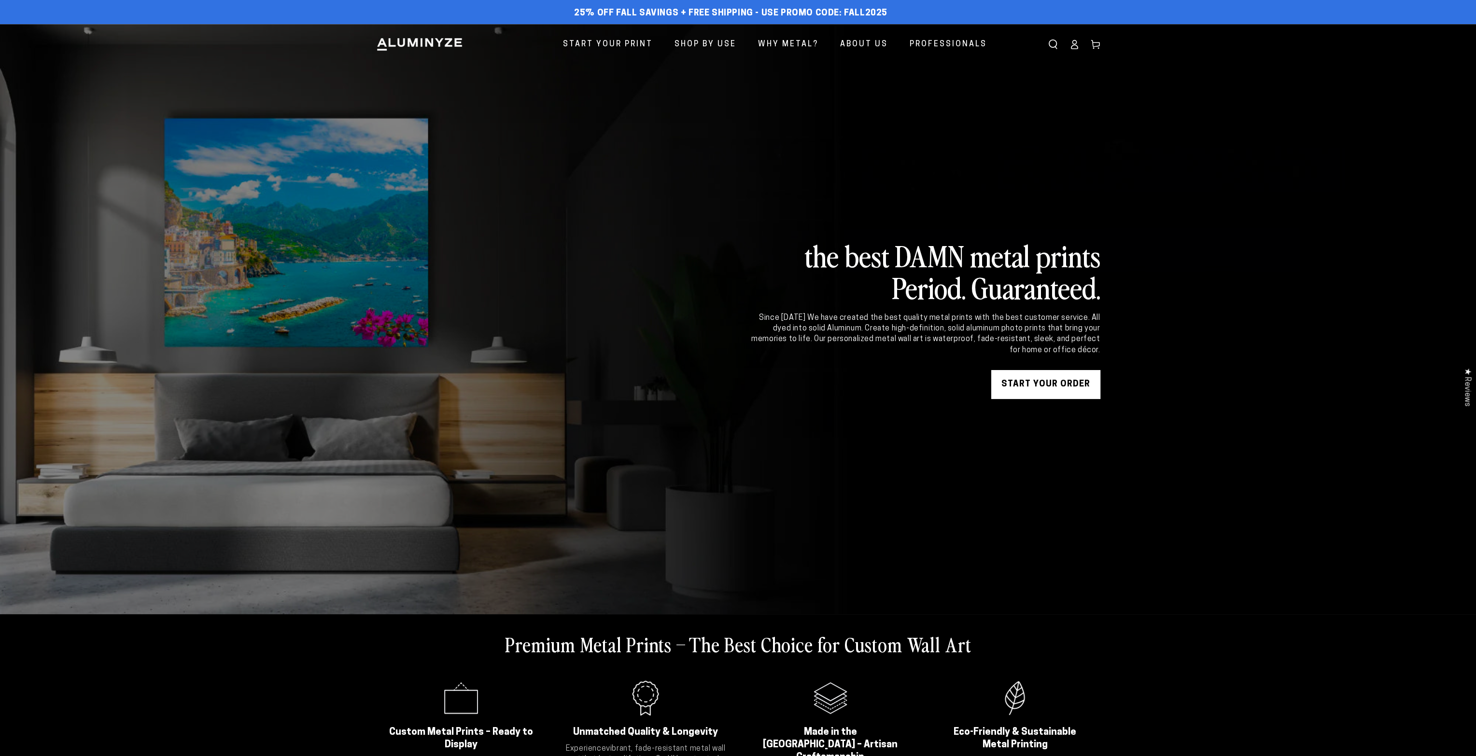 The image size is (1476, 756). What do you see at coordinates (705, 44) in the screenshot?
I see `a: Shop By Use` at bounding box center [705, 44].